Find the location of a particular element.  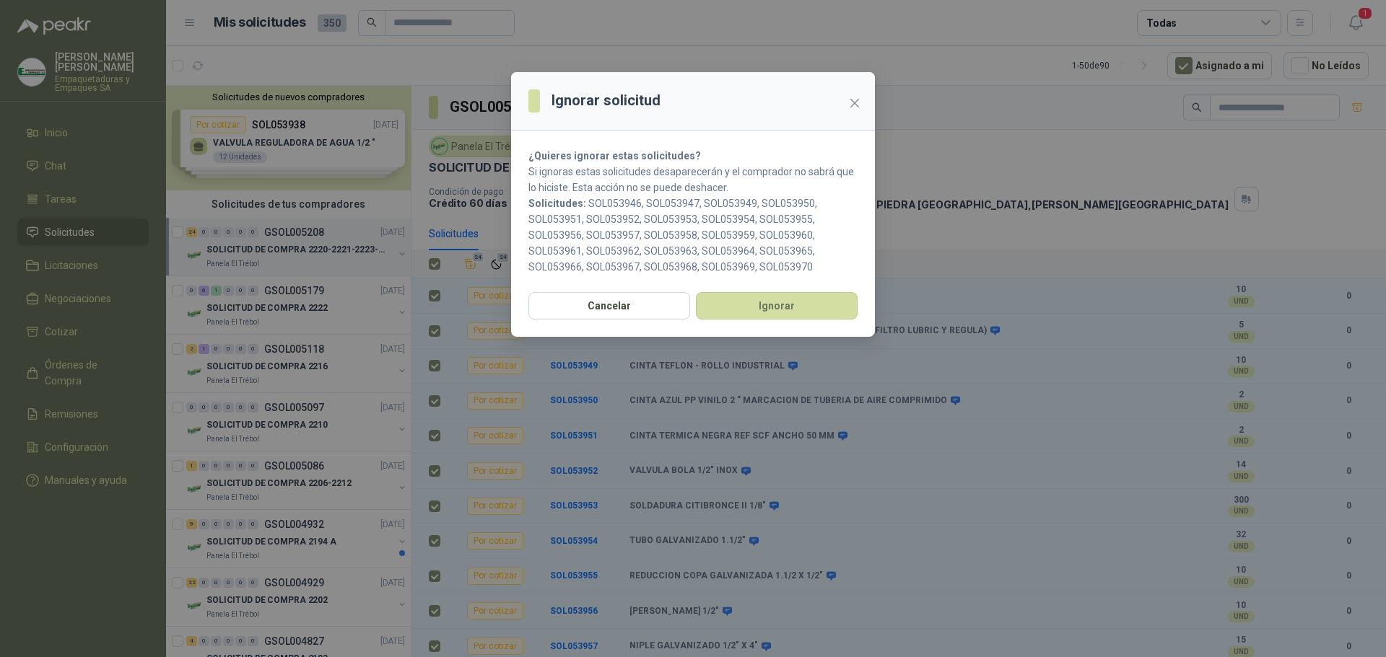

h3: Ignorar solicitud is located at coordinates (605, 100).